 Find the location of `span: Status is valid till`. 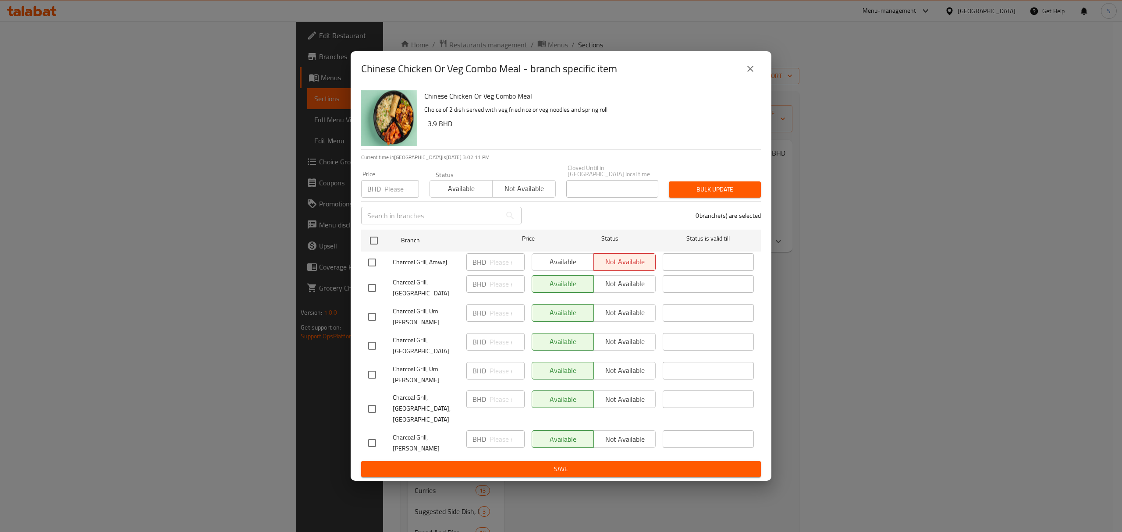

span: Status is valid till is located at coordinates (708, 238).